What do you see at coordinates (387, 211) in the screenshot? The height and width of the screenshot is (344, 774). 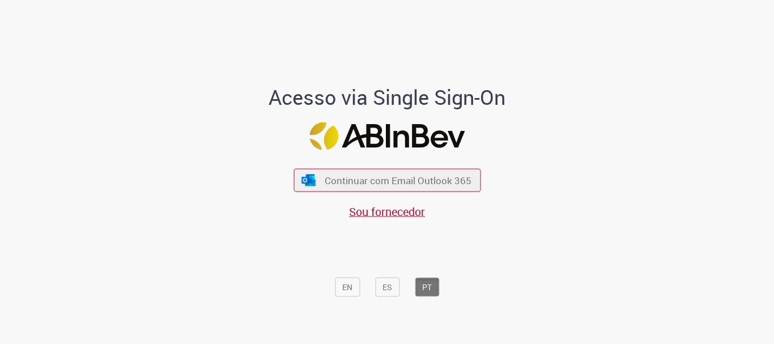 I see `a: Sou fornecedor` at bounding box center [387, 211].